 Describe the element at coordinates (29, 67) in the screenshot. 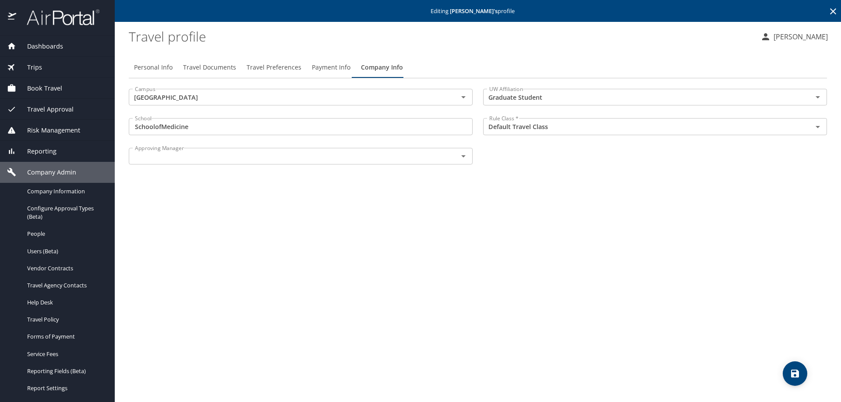

I see `span: Trips` at that location.